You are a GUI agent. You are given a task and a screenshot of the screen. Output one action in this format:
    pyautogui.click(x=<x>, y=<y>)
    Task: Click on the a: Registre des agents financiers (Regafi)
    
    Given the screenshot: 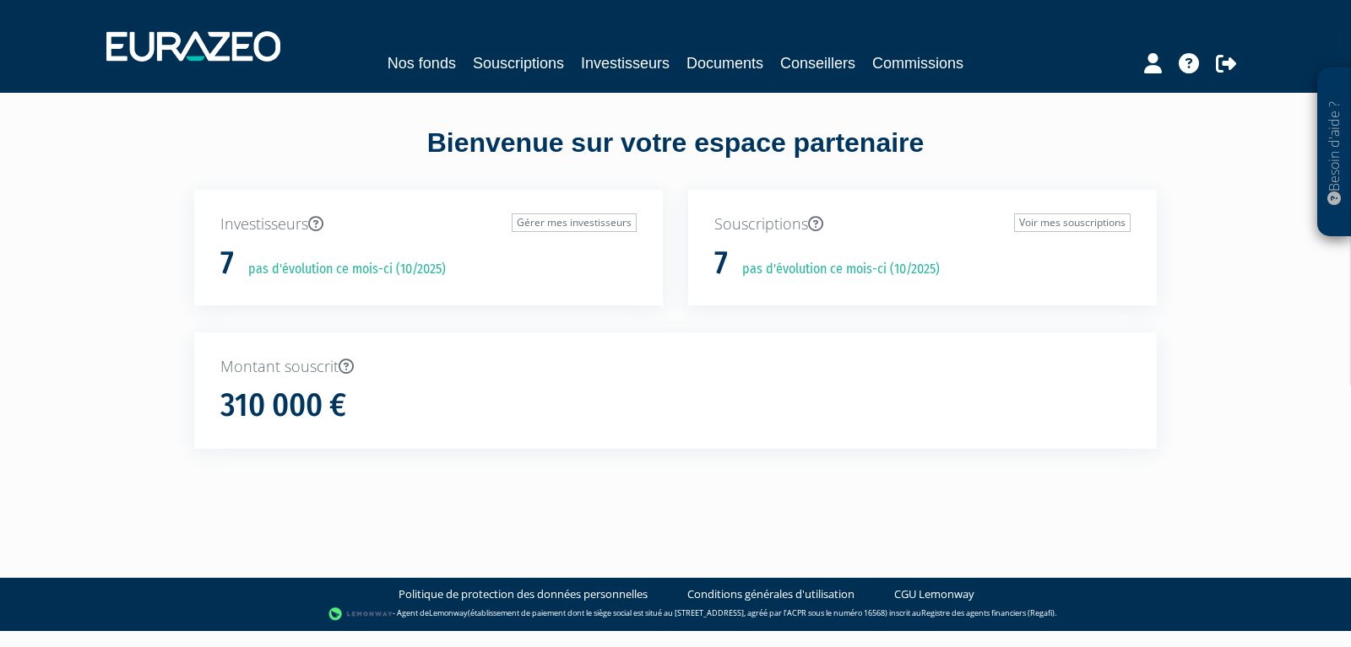 What is the action you would take?
    pyautogui.click(x=988, y=613)
    